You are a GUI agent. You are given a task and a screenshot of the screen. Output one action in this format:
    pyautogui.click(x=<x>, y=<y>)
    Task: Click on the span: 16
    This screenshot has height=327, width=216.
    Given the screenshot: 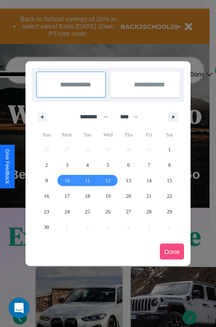 What is the action you would take?
    pyautogui.click(x=47, y=196)
    